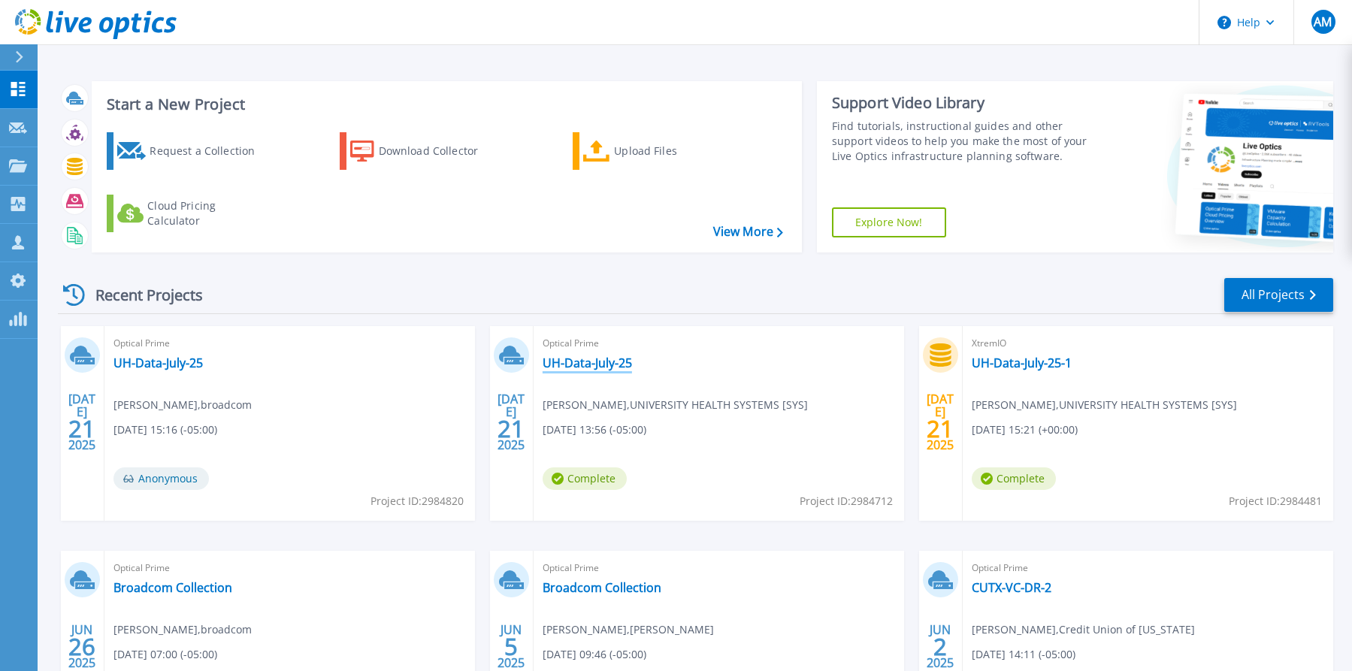 The image size is (1352, 671). What do you see at coordinates (1323, 22) in the screenshot?
I see `span: AM` at bounding box center [1323, 22].